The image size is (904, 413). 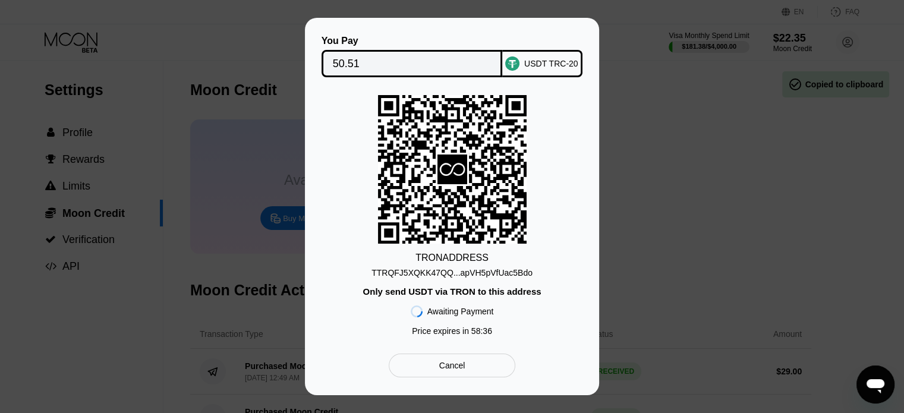 I want to click on div: Awaiting Payment, so click(x=461, y=312).